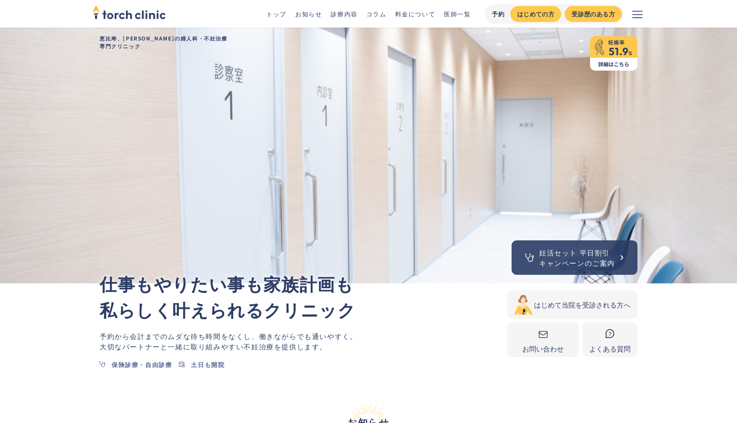  Describe the element at coordinates (179, 336) in the screenshot. I see `span: 予約から会計までのムダな待ち時間をなくし、` at that location.